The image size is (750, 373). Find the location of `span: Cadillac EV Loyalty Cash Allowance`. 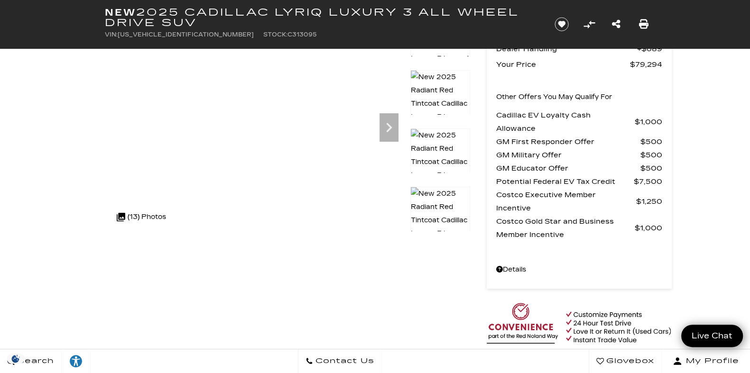

span: Cadillac EV Loyalty Cash Allowance is located at coordinates (565, 122).